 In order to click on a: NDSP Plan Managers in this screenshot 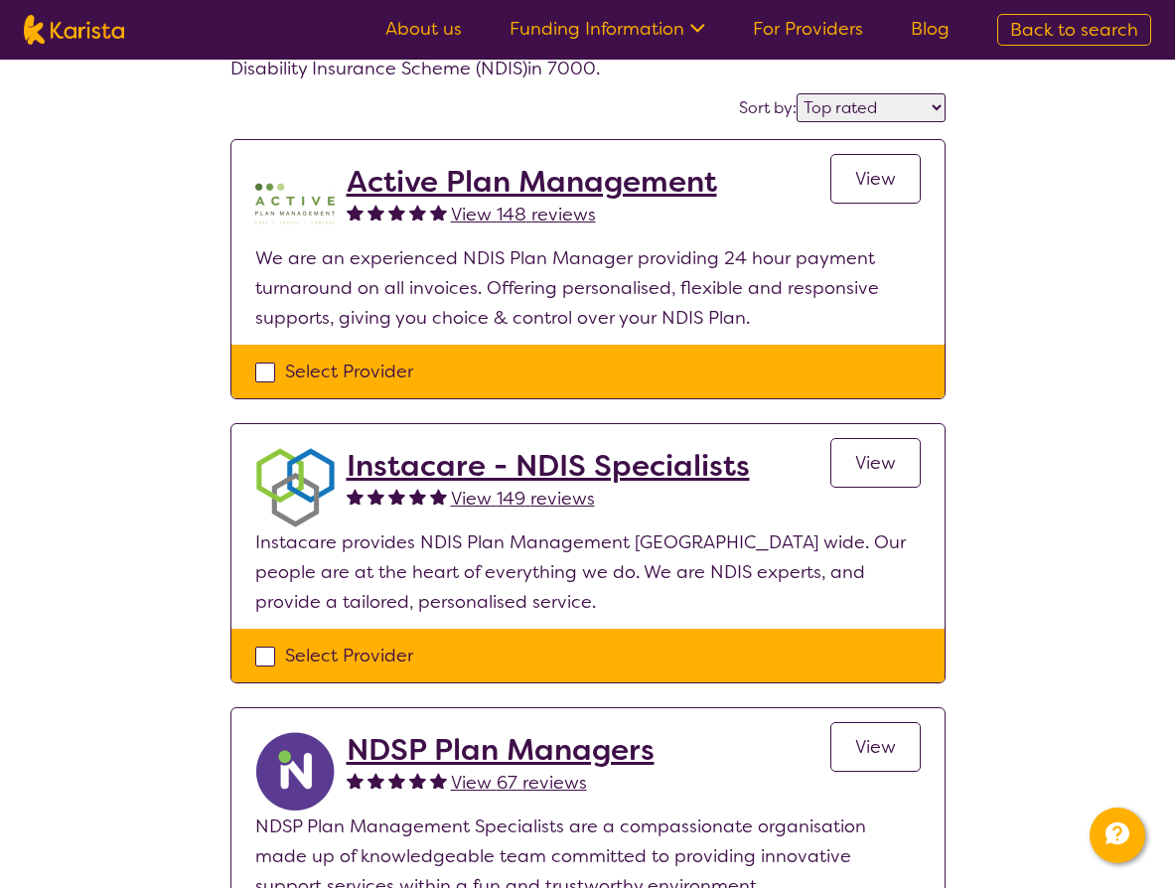, I will do `click(501, 750)`.